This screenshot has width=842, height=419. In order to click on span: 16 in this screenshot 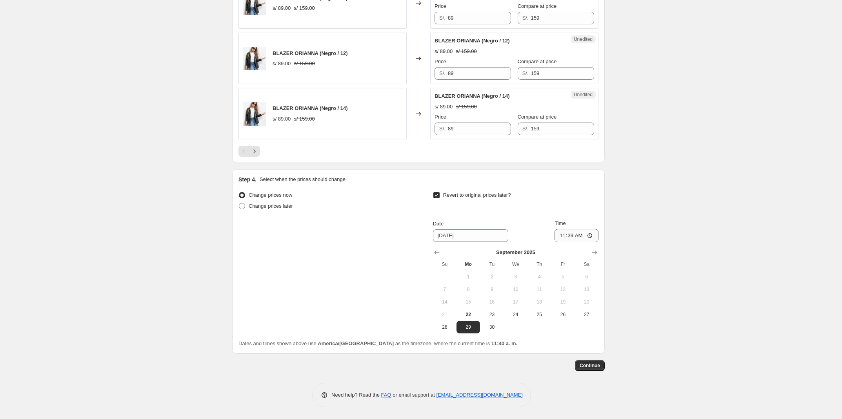, I will do `click(492, 302)`.